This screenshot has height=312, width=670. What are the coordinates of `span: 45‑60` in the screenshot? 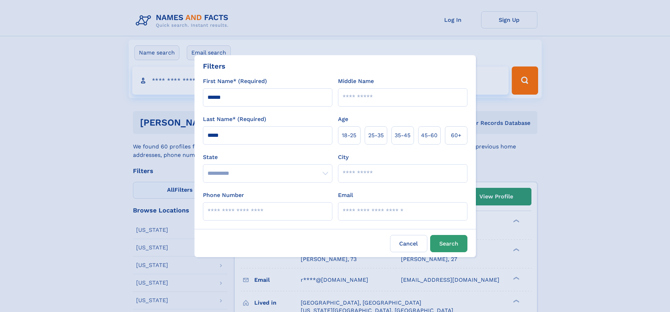 It's located at (429, 135).